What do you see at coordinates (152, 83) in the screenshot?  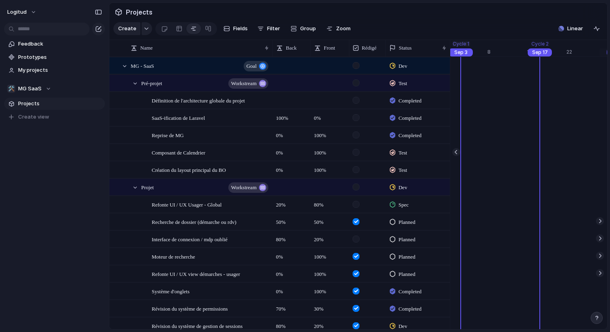 I see `span: Pré-projet` at bounding box center [152, 83].